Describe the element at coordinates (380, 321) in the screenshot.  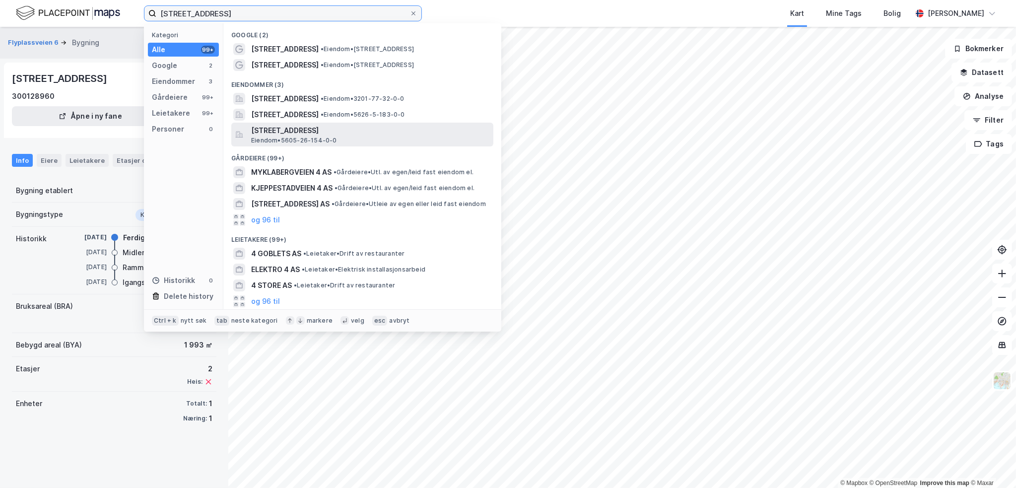
I see `div: esc` at that location.